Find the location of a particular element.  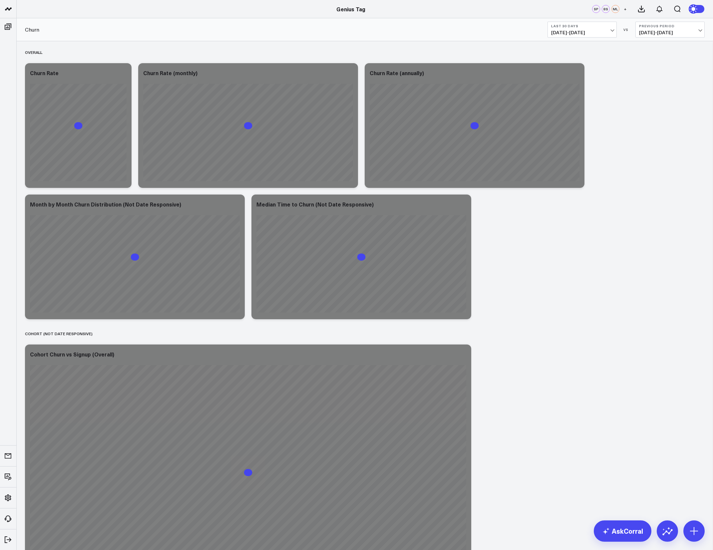

b: Last 30 Days is located at coordinates (582, 26).